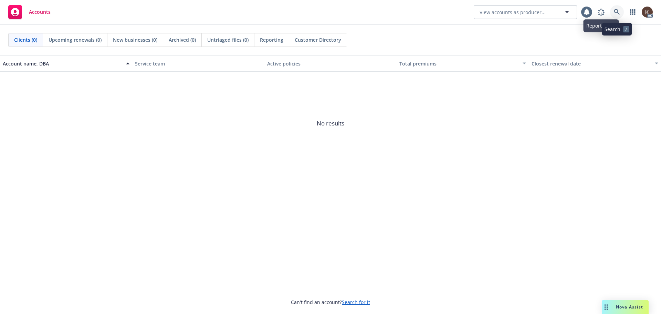  Describe the element at coordinates (29, 12) in the screenshot. I see `a: Accounts` at that location.